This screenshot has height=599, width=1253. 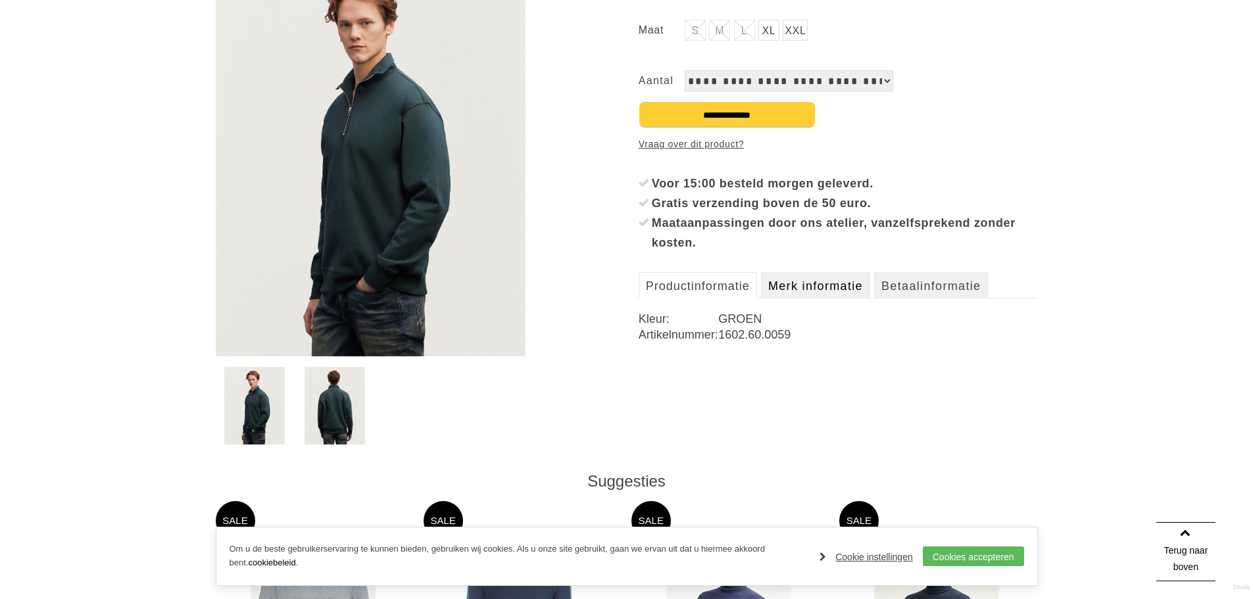 What do you see at coordinates (678, 335) in the screenshot?
I see `dt: Artikelnummer:` at bounding box center [678, 335].